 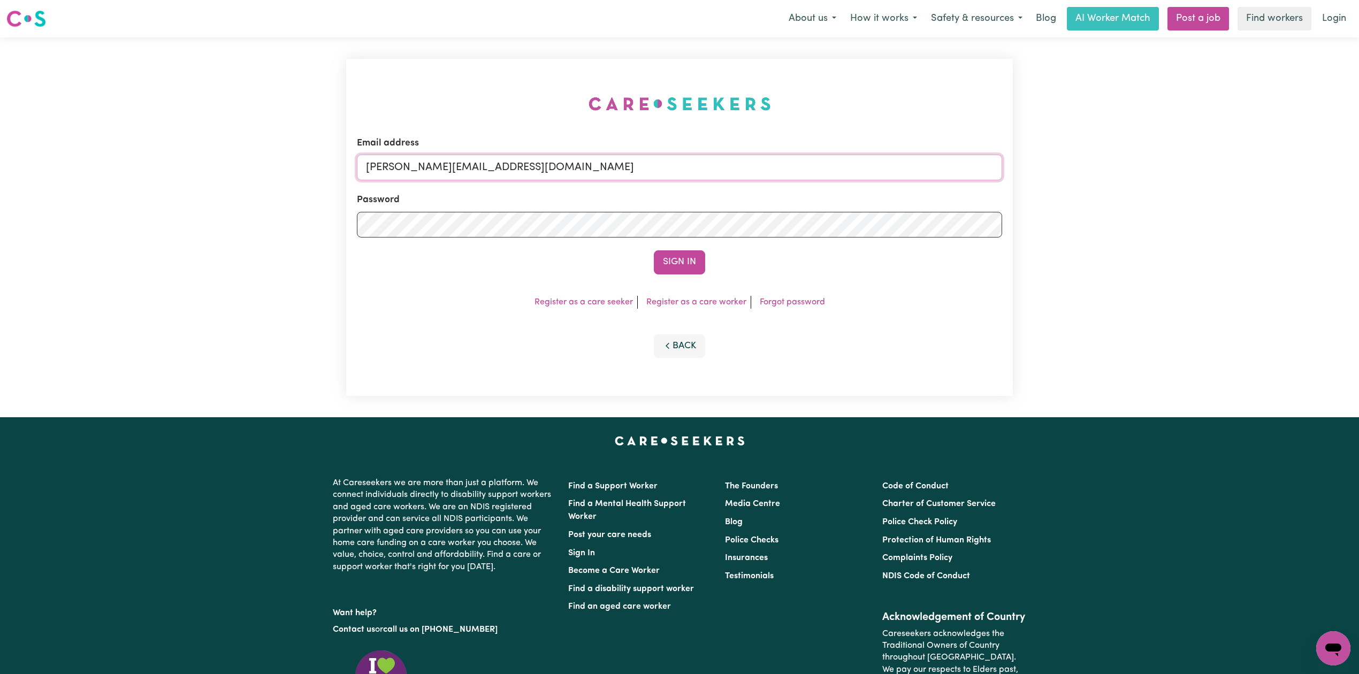 I want to click on img: Careseekers logo, so click(x=26, y=19).